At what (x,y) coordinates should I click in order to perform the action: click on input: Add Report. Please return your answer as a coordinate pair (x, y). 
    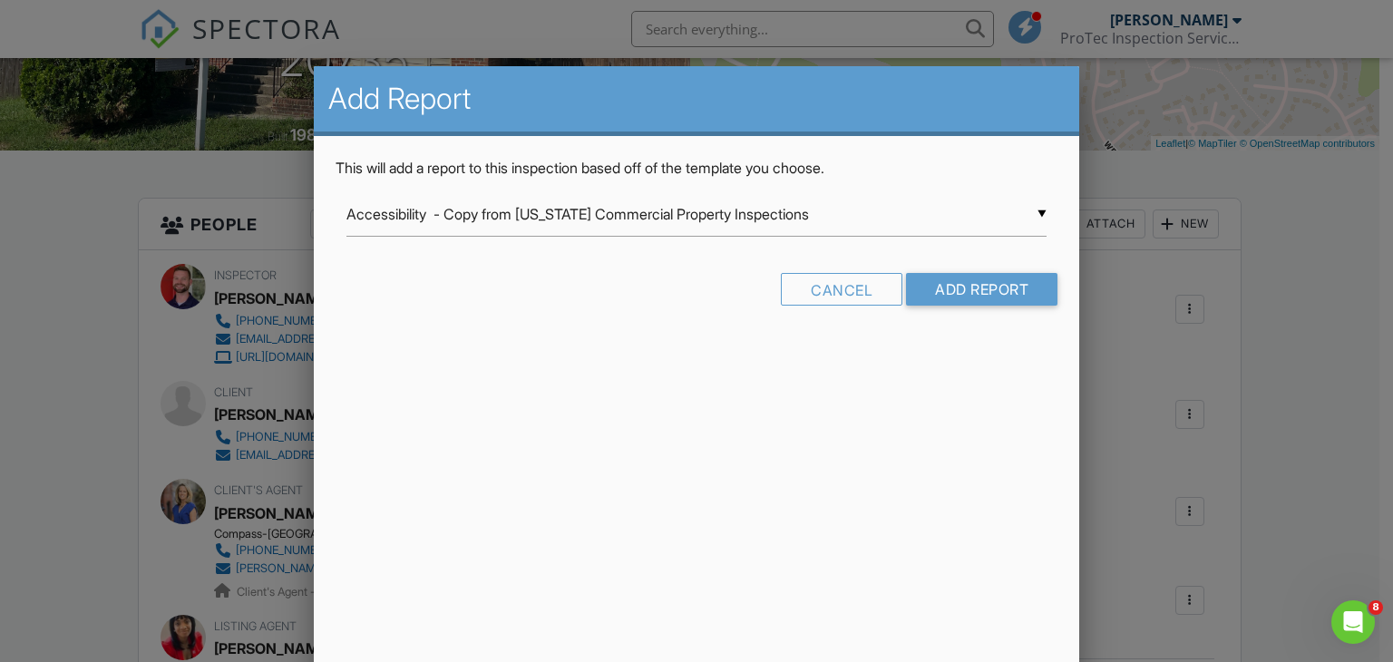
    Looking at the image, I should click on (981, 289).